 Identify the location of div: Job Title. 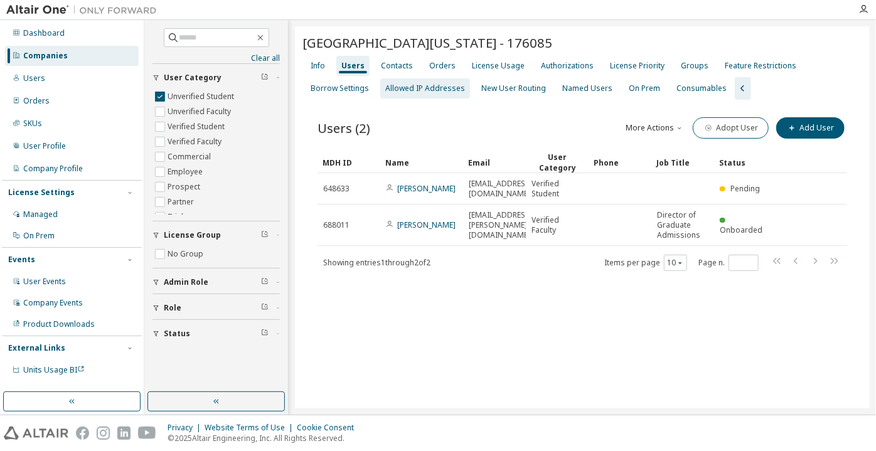
(683, 163).